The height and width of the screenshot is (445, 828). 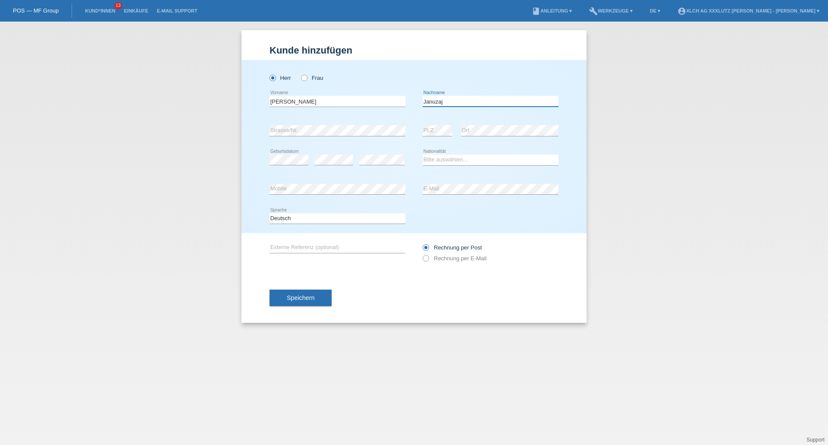 I want to click on a: buildWerkzeuge ▾, so click(x=611, y=11).